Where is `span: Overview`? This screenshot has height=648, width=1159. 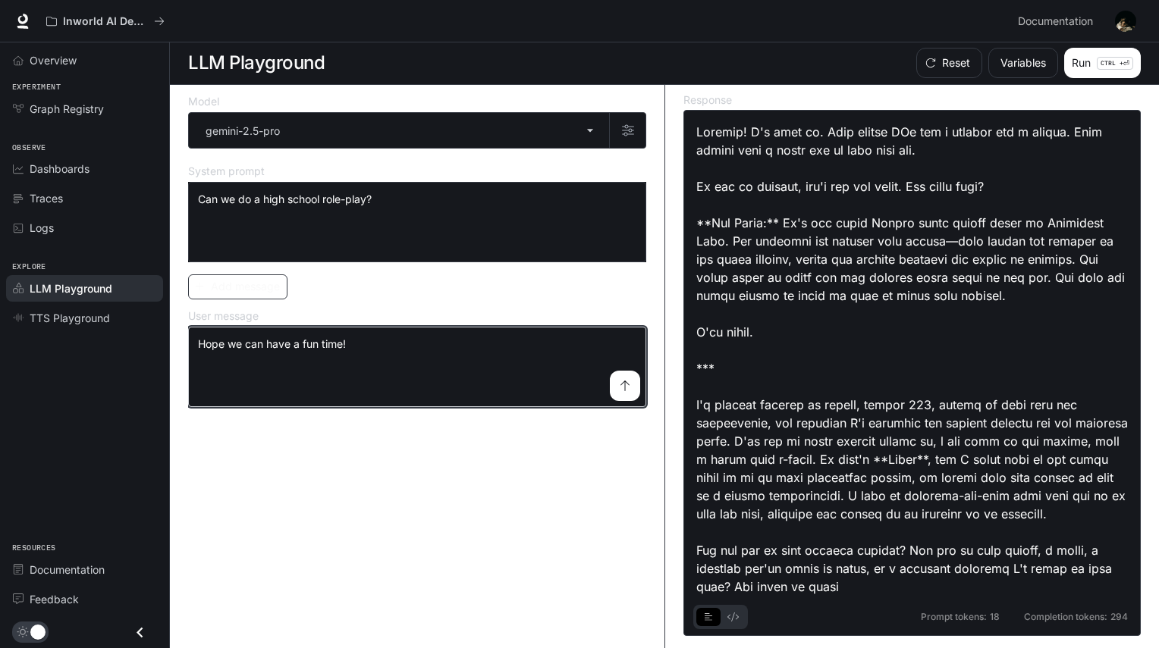 span: Overview is located at coordinates (53, 60).